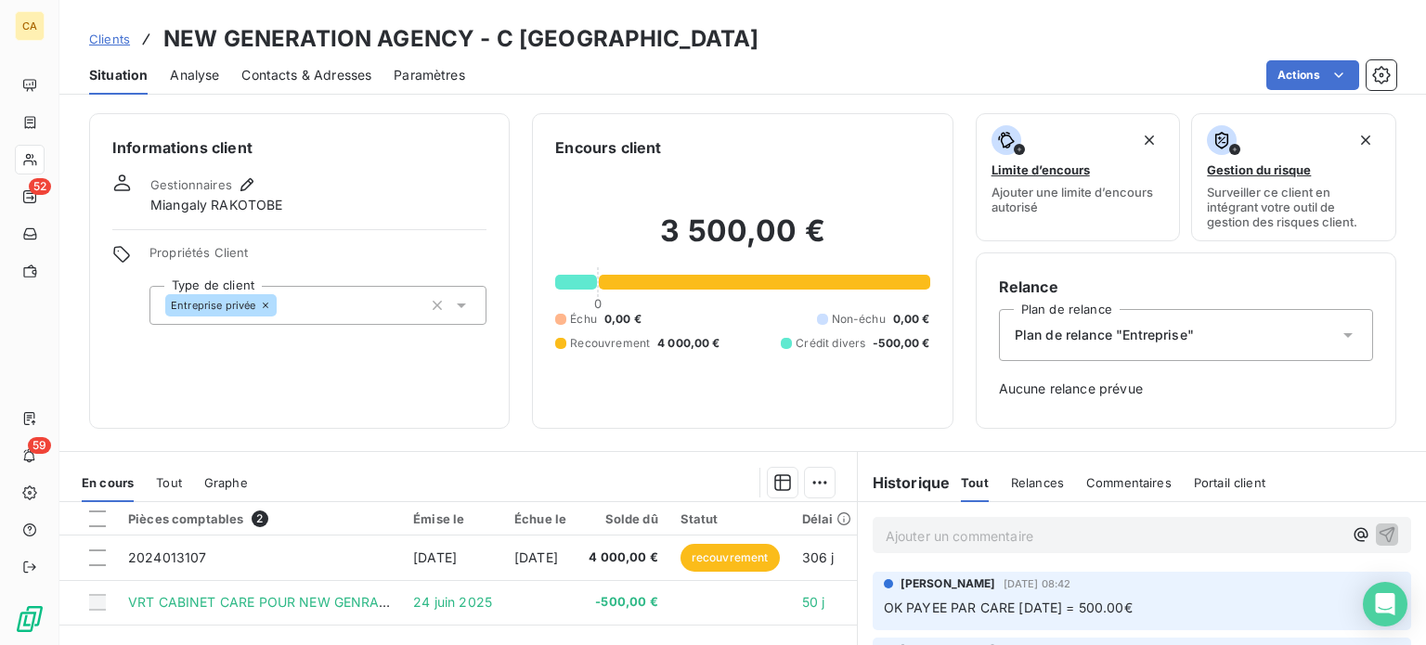  Describe the element at coordinates (299, 148) in the screenshot. I see `h6: Informations client` at that location.